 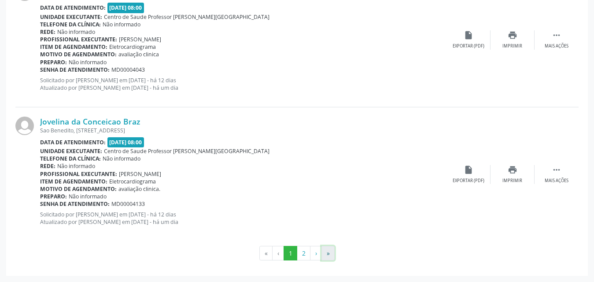 I want to click on img: img, so click(x=25, y=126).